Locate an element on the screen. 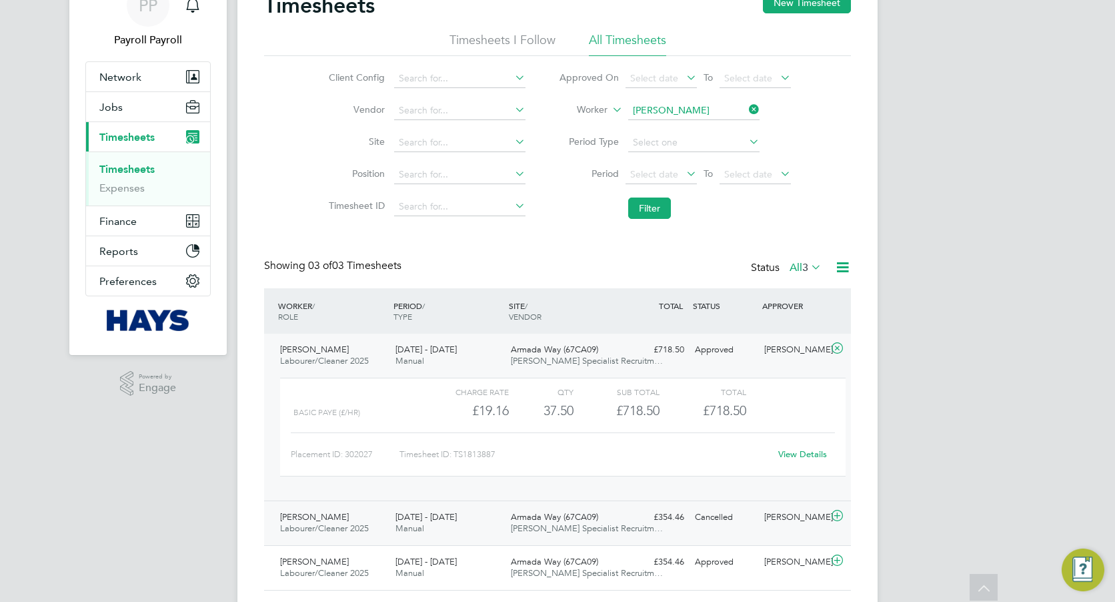  button: Jobs is located at coordinates (148, 107).